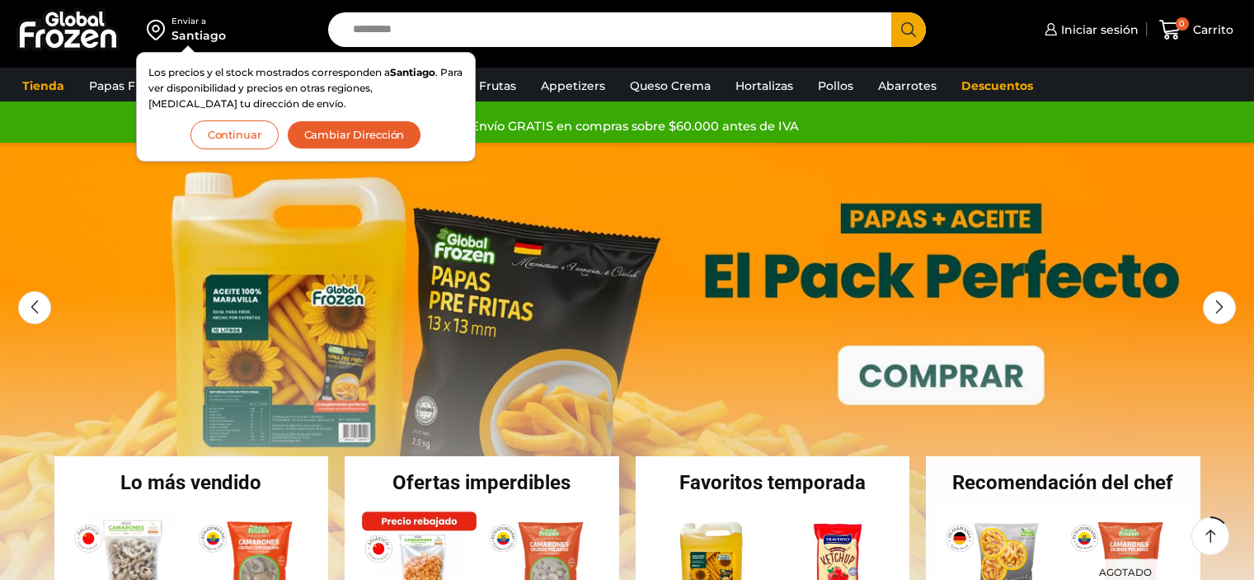 This screenshot has width=1254, height=580. Describe the element at coordinates (412, 72) in the screenshot. I see `strong: Santiago` at that location.